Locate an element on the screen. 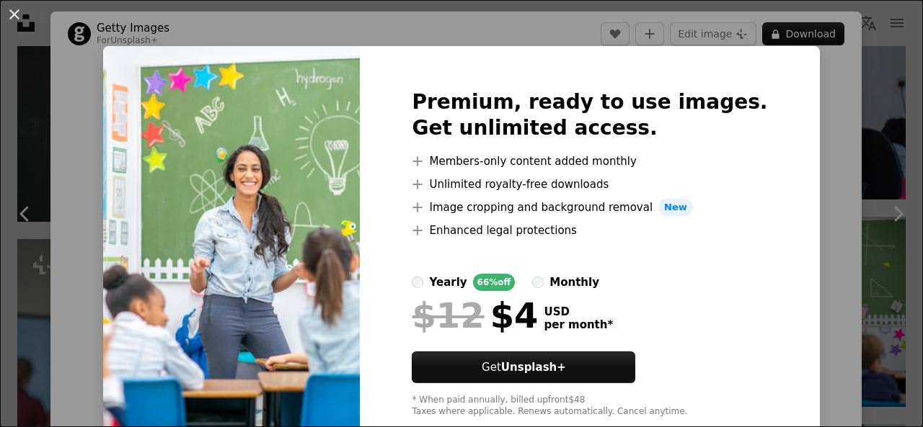 This screenshot has width=923, height=427. li: Unlimited royalty-free downloads is located at coordinates (589, 185).